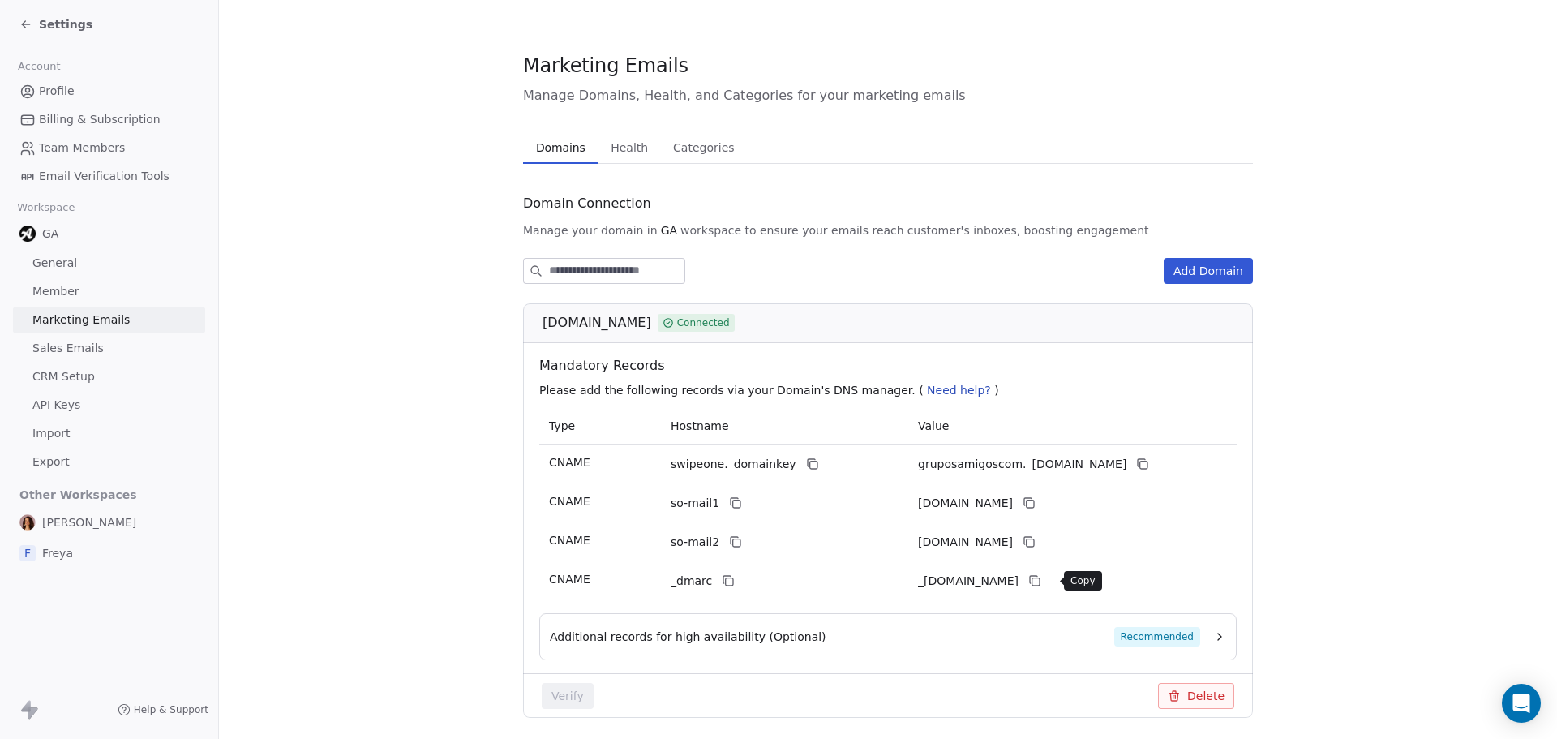 This screenshot has height=739, width=1557. I want to click on span: Manage Domains, Health, and Categories for your marketing emails, so click(888, 96).